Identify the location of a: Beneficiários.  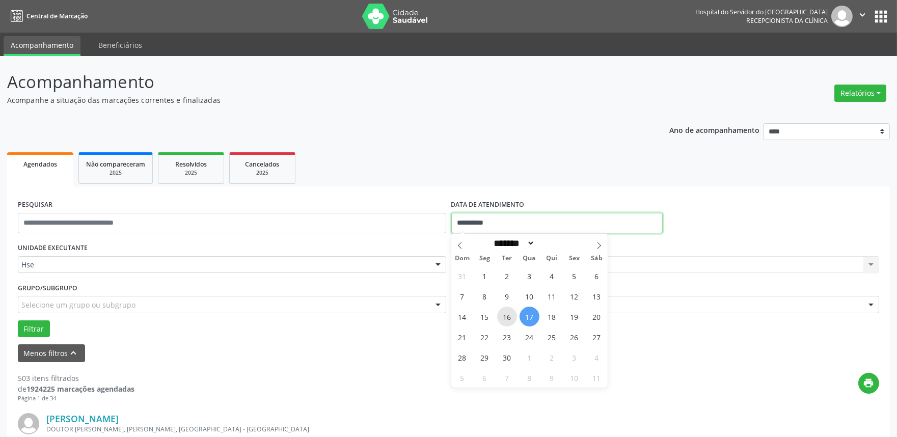
(120, 45).